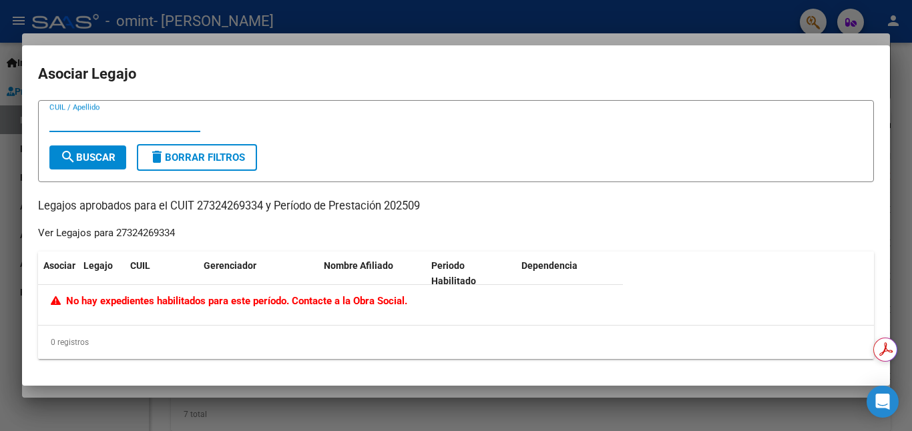 This screenshot has width=912, height=431. Describe the element at coordinates (453, 273) in the screenshot. I see `span: Periodo Habilitado` at that location.